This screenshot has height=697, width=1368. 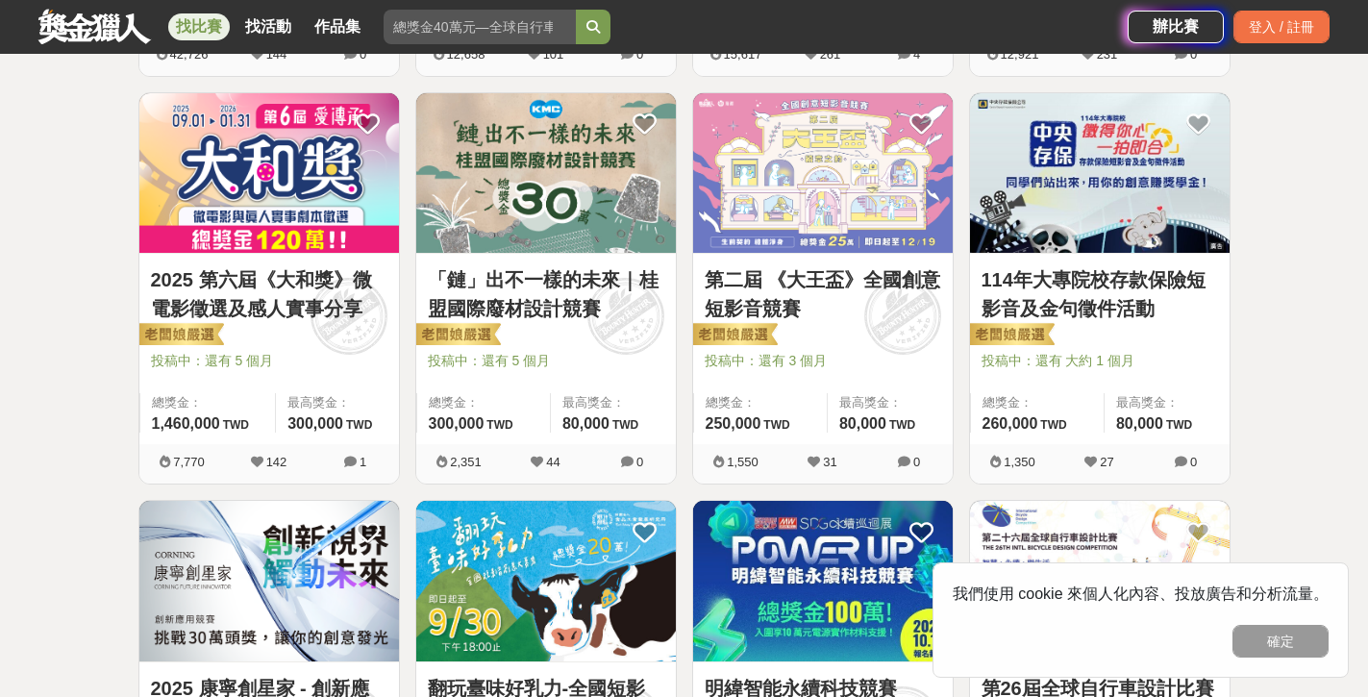 I want to click on span: 15,617, so click(x=743, y=54).